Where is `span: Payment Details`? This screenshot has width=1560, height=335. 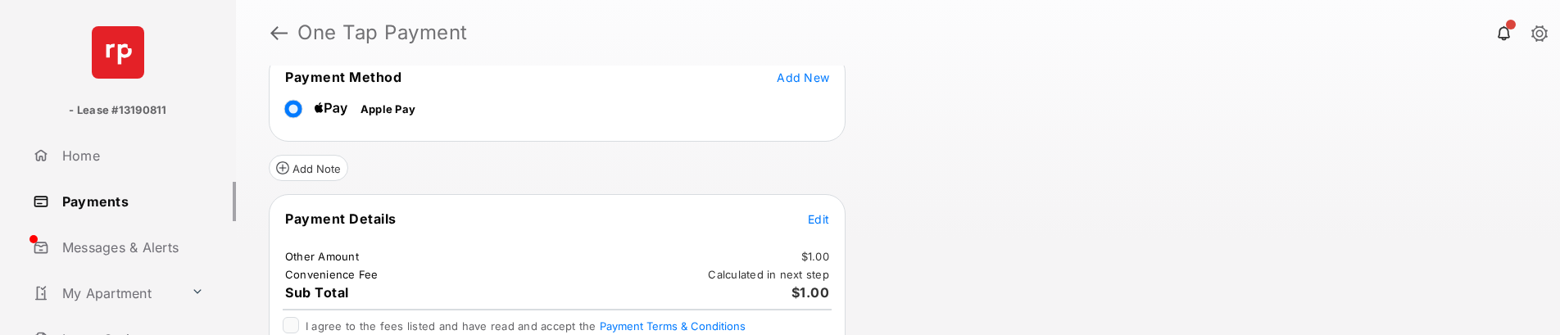
span: Payment Details is located at coordinates (341, 219).